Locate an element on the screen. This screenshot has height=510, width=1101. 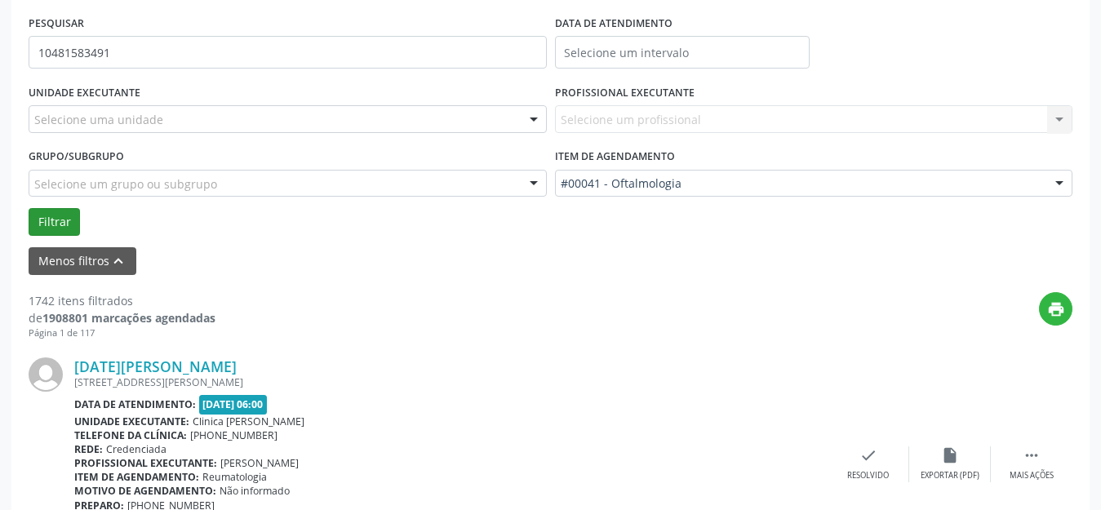
span: Selecione um grupo ou subgrupo is located at coordinates (126, 184).